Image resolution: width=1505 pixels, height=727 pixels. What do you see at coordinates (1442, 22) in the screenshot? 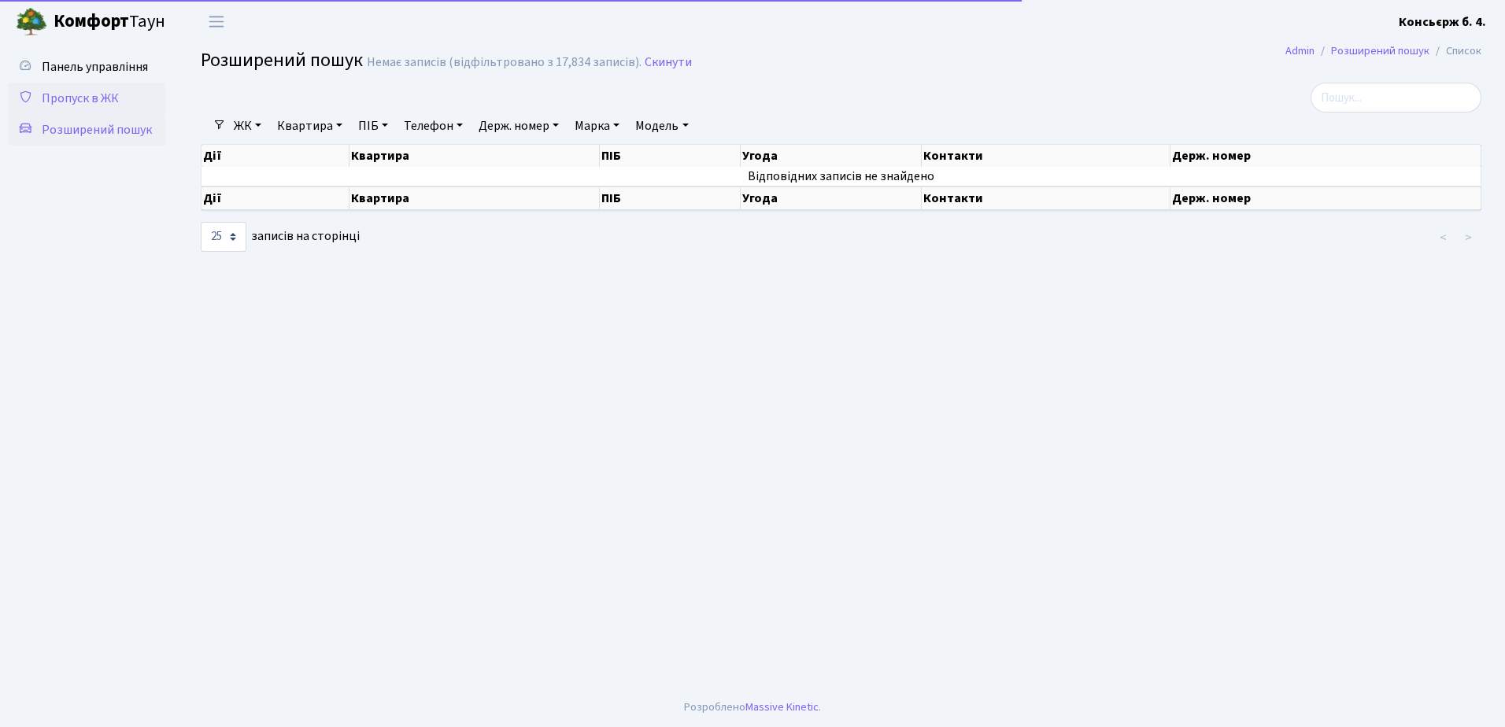
I see `b: Консьєрж б. 4.` at bounding box center [1442, 22].